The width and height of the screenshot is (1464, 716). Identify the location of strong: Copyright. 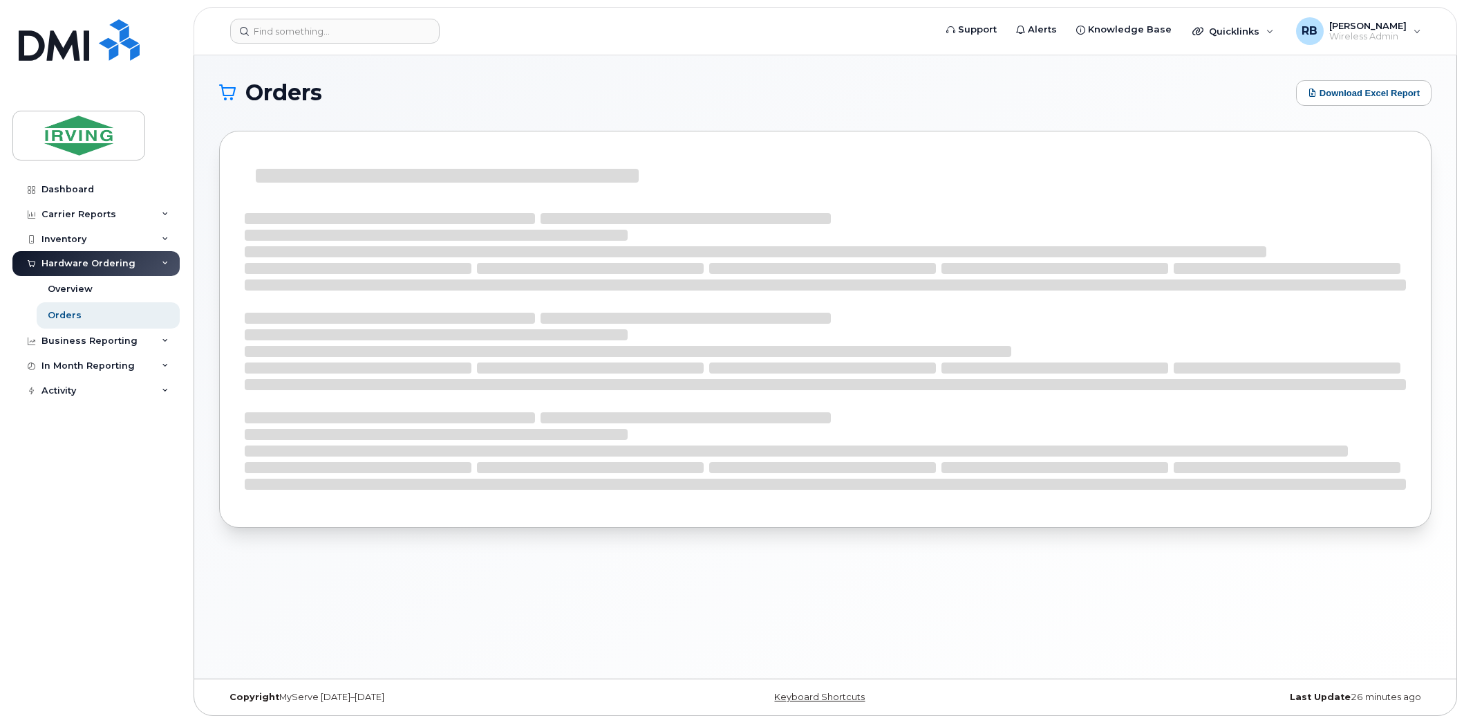
(254, 696).